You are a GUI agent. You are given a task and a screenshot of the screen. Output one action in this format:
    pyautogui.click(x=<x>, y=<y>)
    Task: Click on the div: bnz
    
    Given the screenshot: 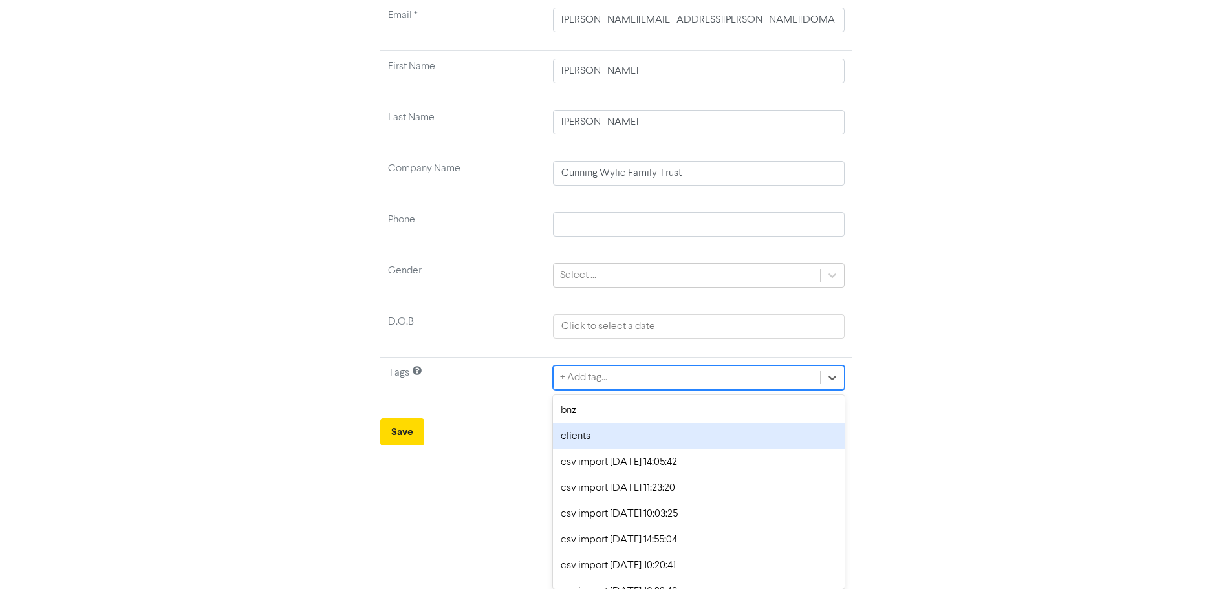 What is the action you would take?
    pyautogui.click(x=699, y=411)
    